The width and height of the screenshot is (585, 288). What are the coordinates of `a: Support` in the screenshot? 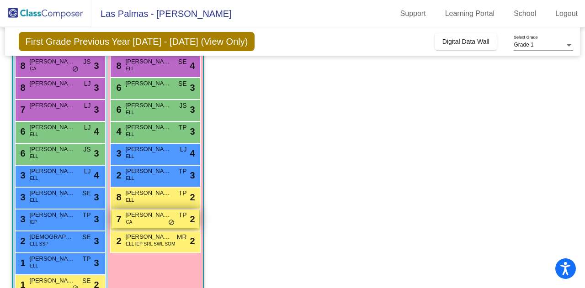 It's located at (413, 14).